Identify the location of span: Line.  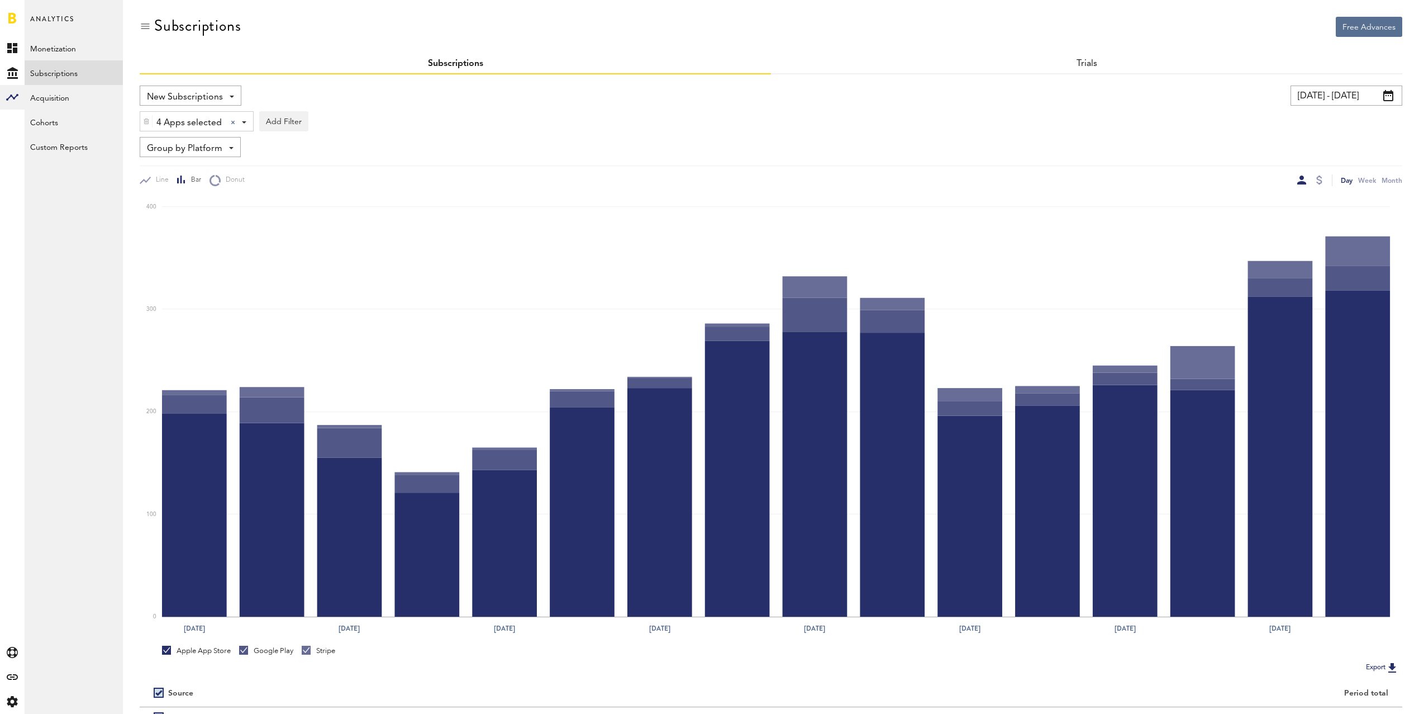
(160, 180).